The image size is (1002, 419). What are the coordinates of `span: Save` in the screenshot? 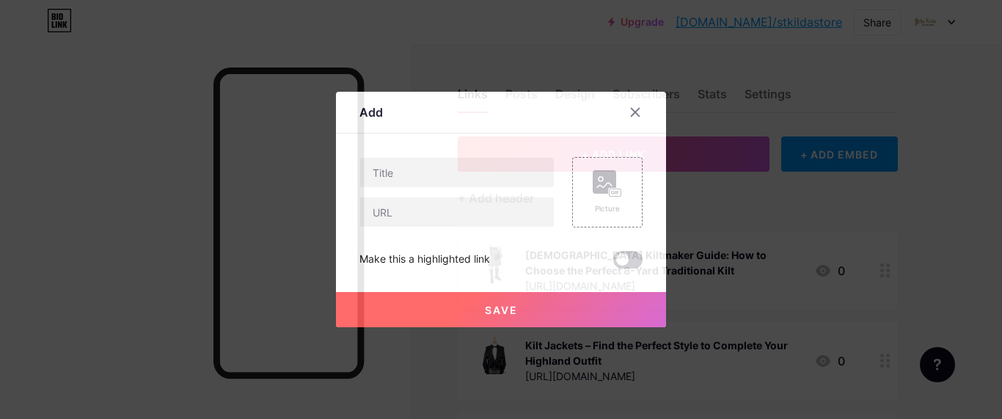 It's located at (501, 310).